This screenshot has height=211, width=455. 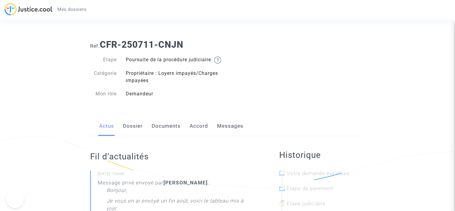 I want to click on div: Poursuite de la procédure judiciaire, so click(x=174, y=60).